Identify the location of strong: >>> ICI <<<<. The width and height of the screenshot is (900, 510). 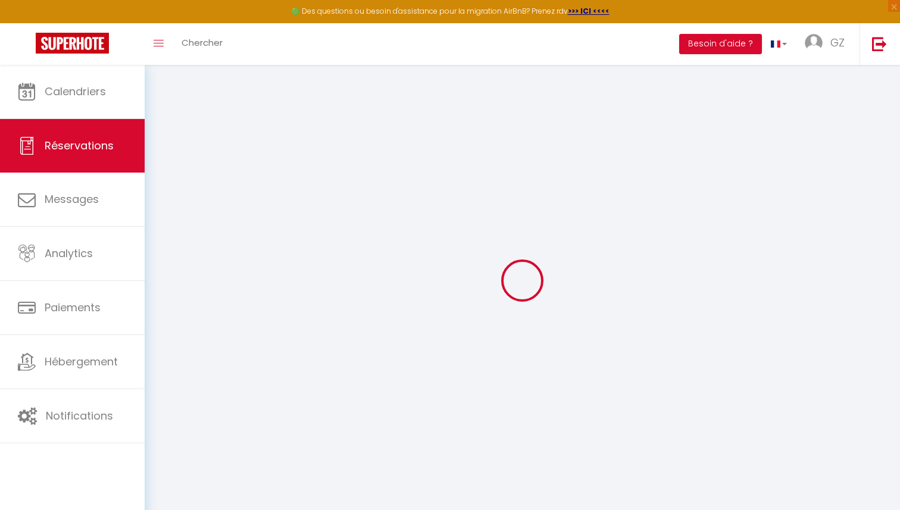
(589, 11).